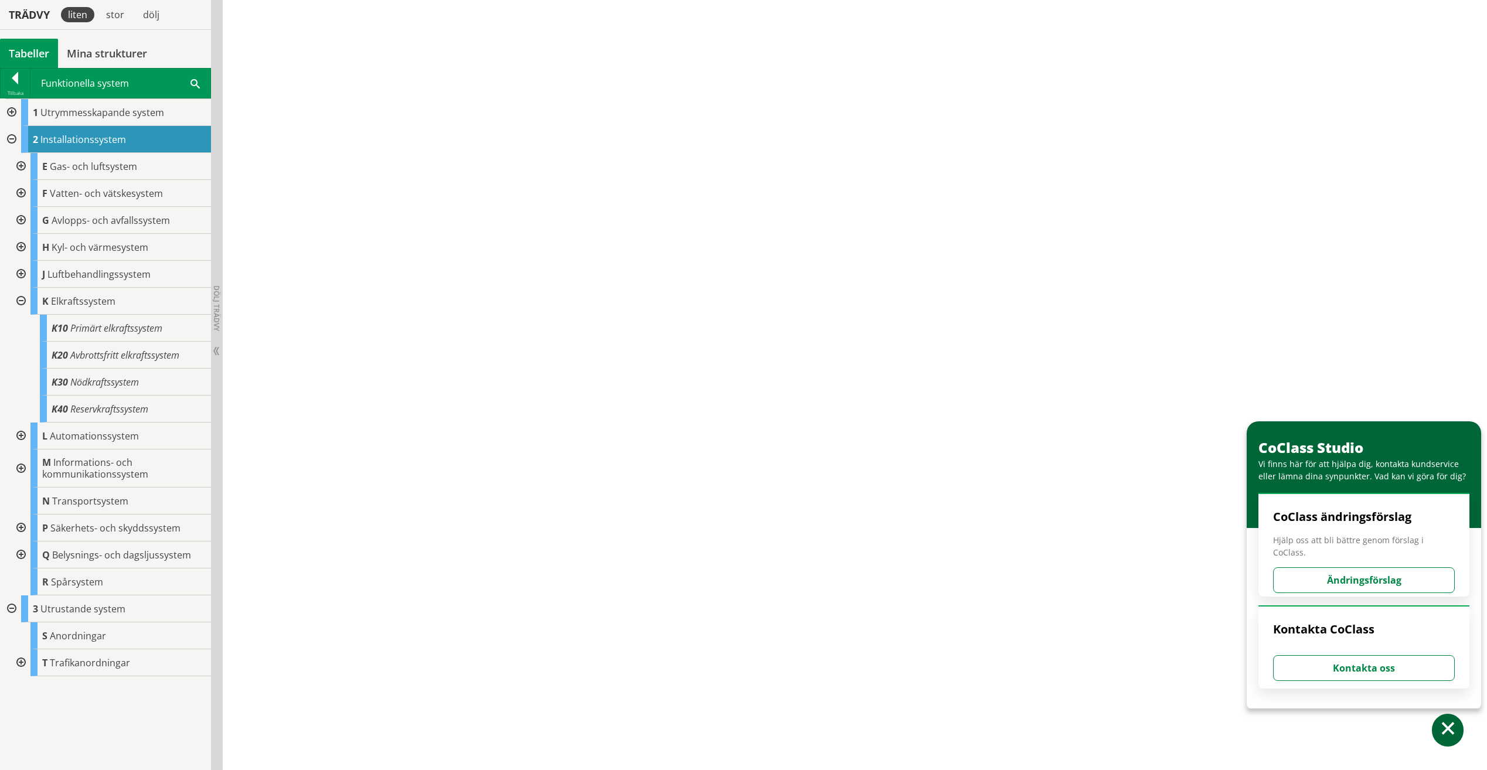  I want to click on span: Transportsystem, so click(90, 501).